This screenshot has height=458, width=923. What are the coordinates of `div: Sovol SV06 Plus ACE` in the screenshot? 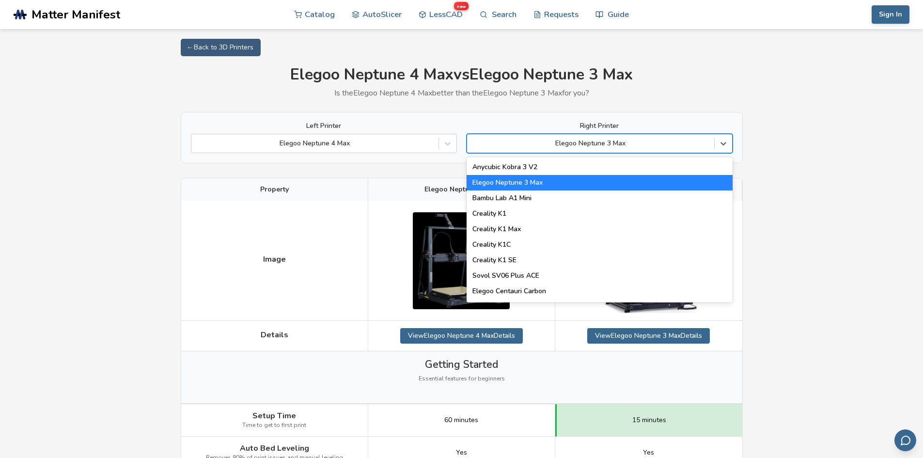 It's located at (599, 276).